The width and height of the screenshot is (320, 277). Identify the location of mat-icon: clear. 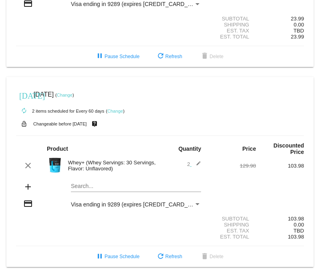
(28, 165).